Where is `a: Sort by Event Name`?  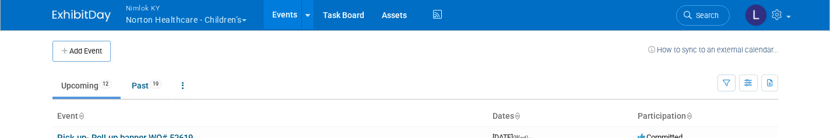 a: Sort by Event Name is located at coordinates (81, 116).